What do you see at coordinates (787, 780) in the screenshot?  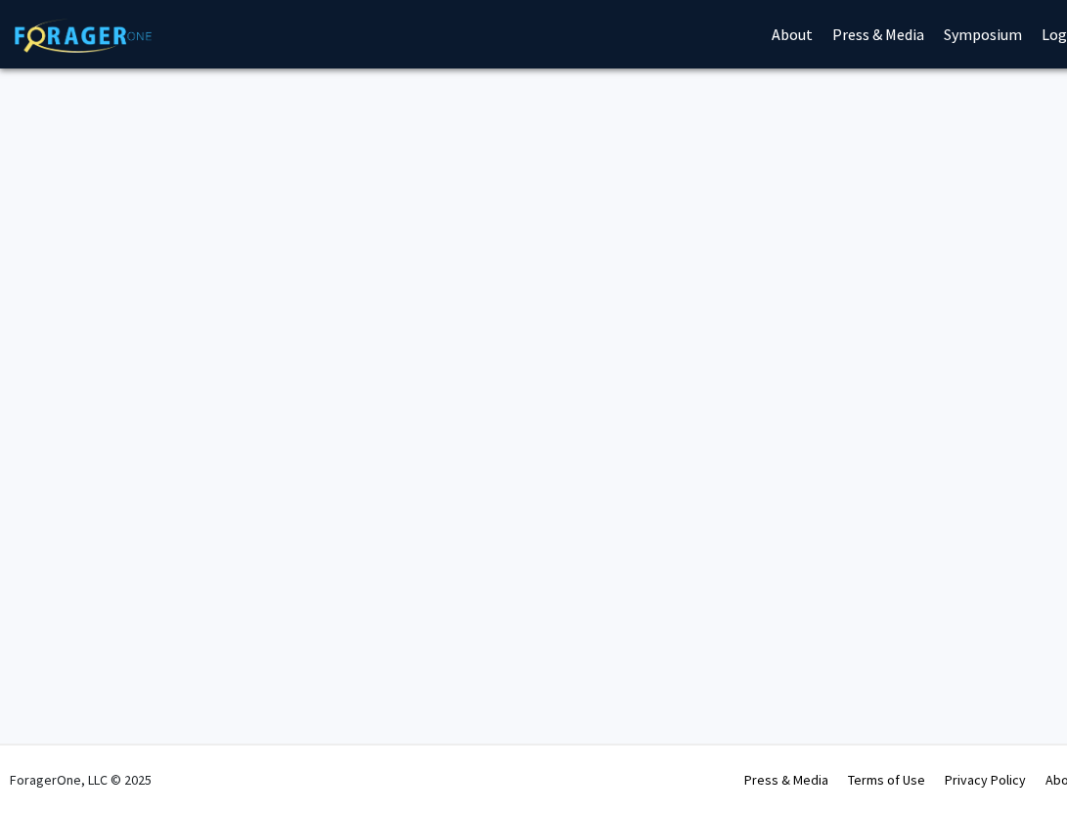 I see `a: Press & Media` at bounding box center [787, 780].